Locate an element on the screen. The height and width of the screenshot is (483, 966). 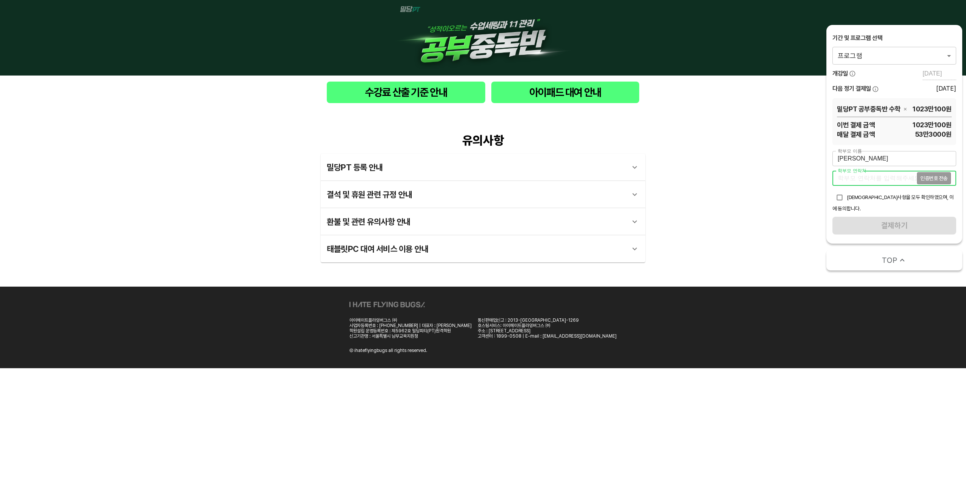
span: 53만3000 원 is located at coordinates (913, 134).